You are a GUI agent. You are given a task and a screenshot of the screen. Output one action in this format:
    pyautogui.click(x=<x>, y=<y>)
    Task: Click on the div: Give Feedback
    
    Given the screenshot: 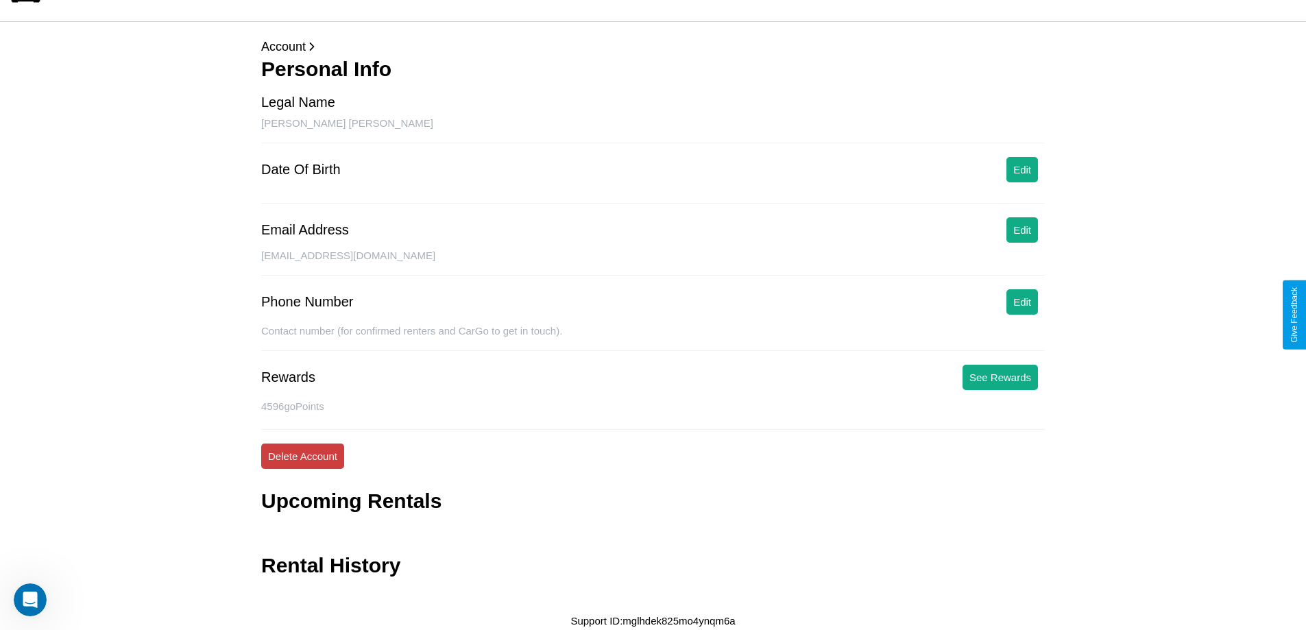 What is the action you would take?
    pyautogui.click(x=1294, y=315)
    